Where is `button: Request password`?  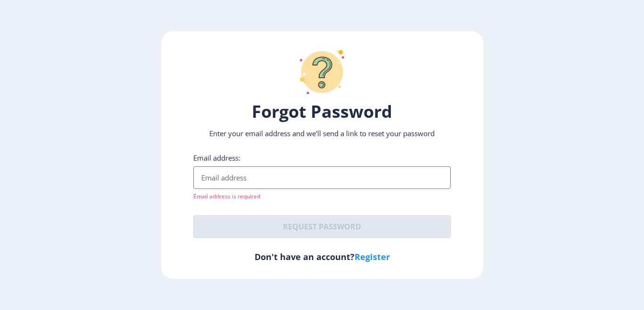
button: Request password is located at coordinates (322, 227).